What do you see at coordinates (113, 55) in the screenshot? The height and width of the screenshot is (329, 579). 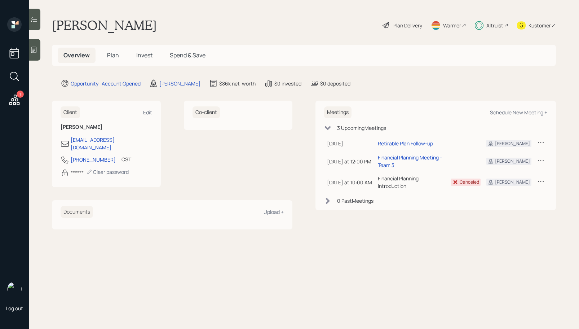 I see `span: Plan` at bounding box center [113, 55].